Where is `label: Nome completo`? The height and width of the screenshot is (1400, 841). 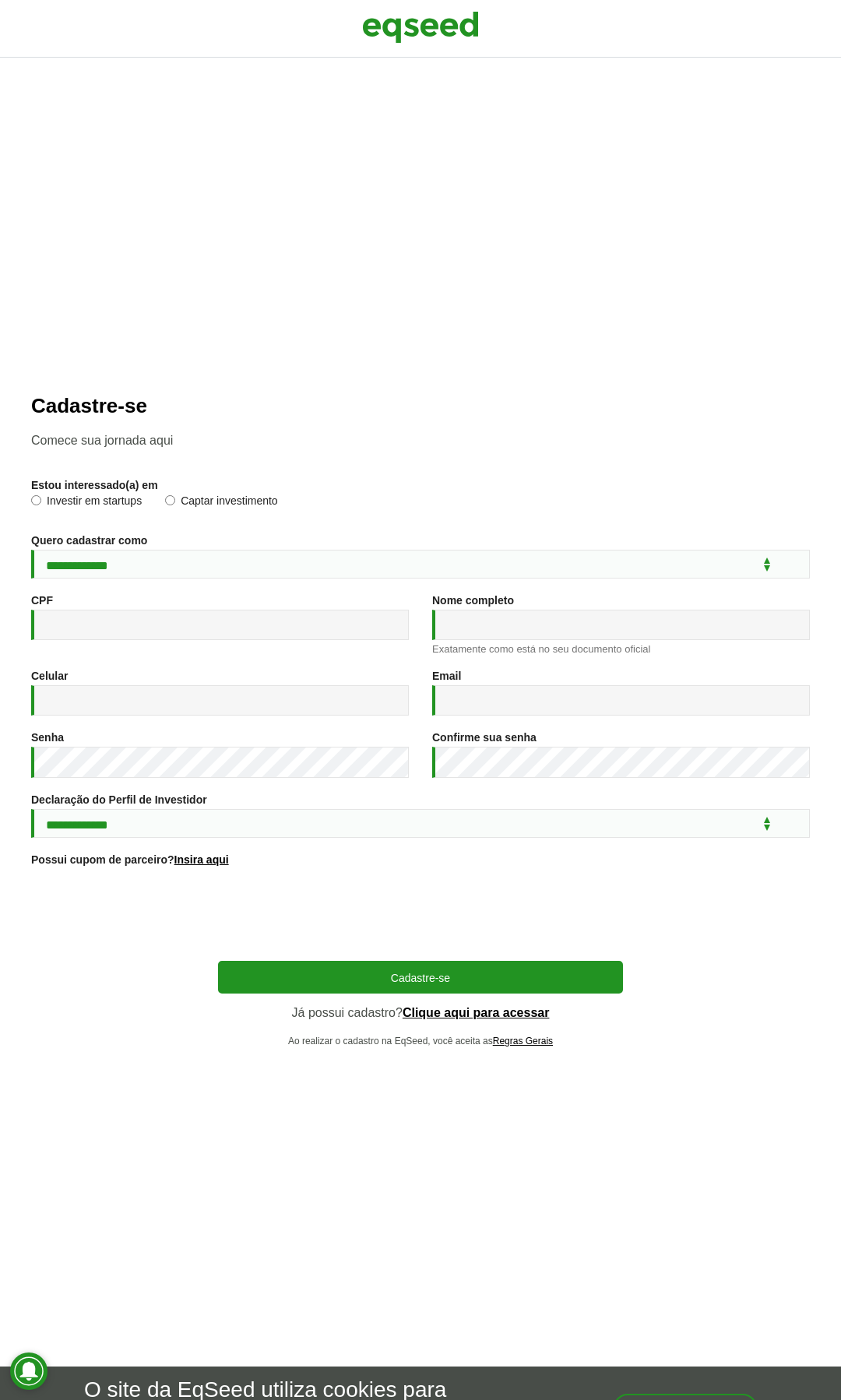
label: Nome completo is located at coordinates (472, 601).